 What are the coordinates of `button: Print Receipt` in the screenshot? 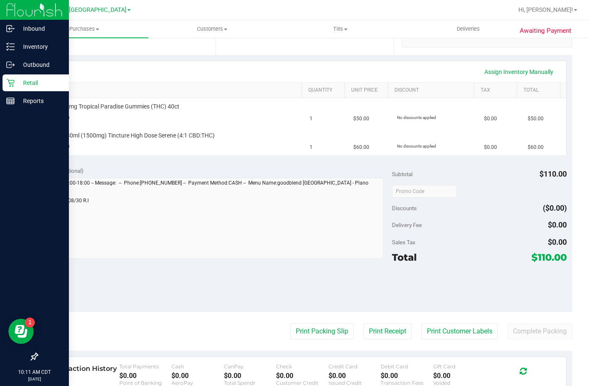 It's located at (388, 331).